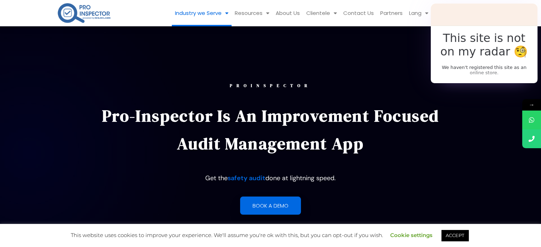  What do you see at coordinates (270, 235) in the screenshot?
I see `span: This website uses cookies to improve your experience. We'll assume you're ok with this, but you c...` at bounding box center [270, 235].